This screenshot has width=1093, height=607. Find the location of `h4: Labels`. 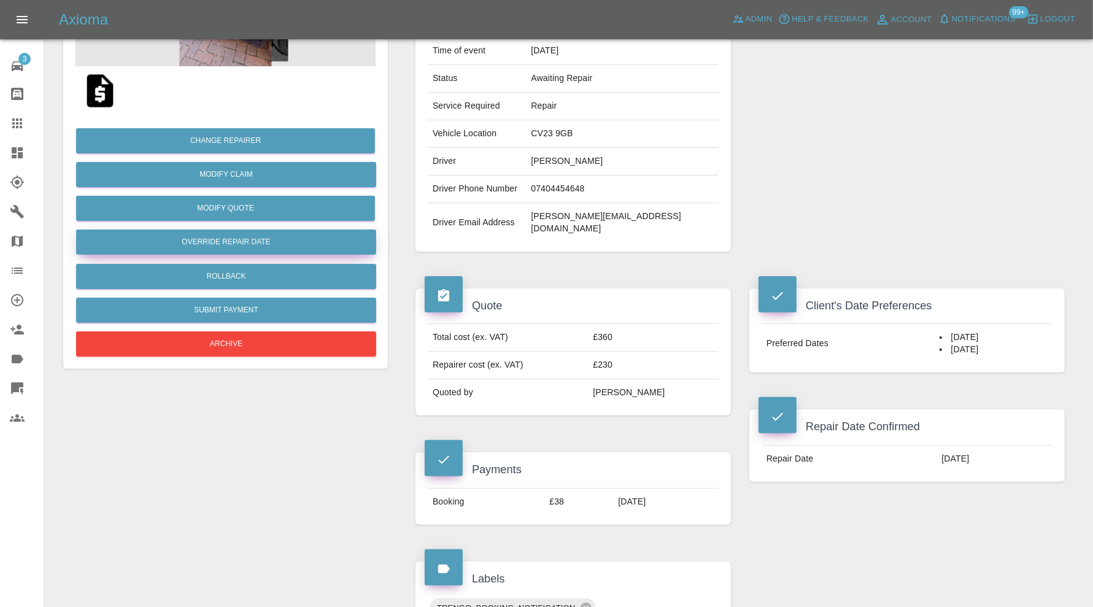

h4: Labels is located at coordinates (573, 578).